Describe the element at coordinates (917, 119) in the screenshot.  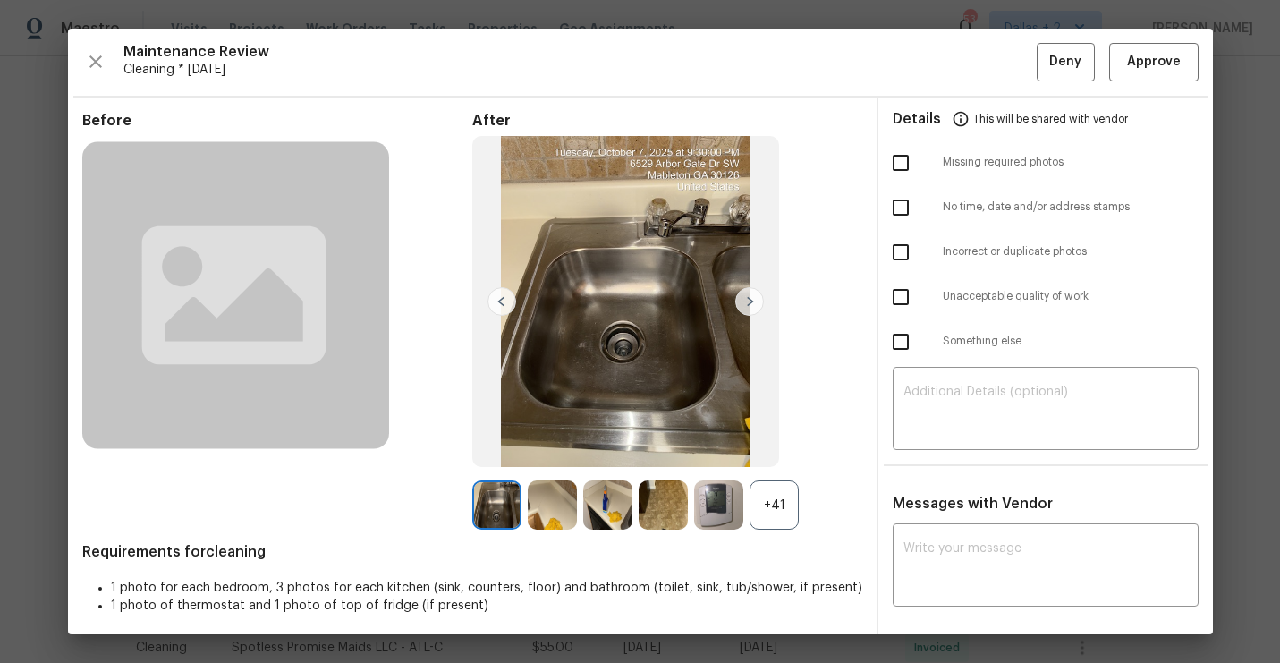
I see `span: Details` at that location.